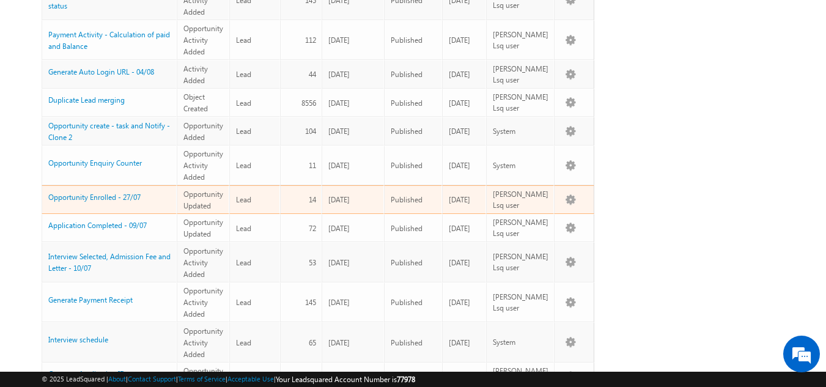  I want to click on a: Opportunity create - task and Notify - Clone 2, so click(109, 131).